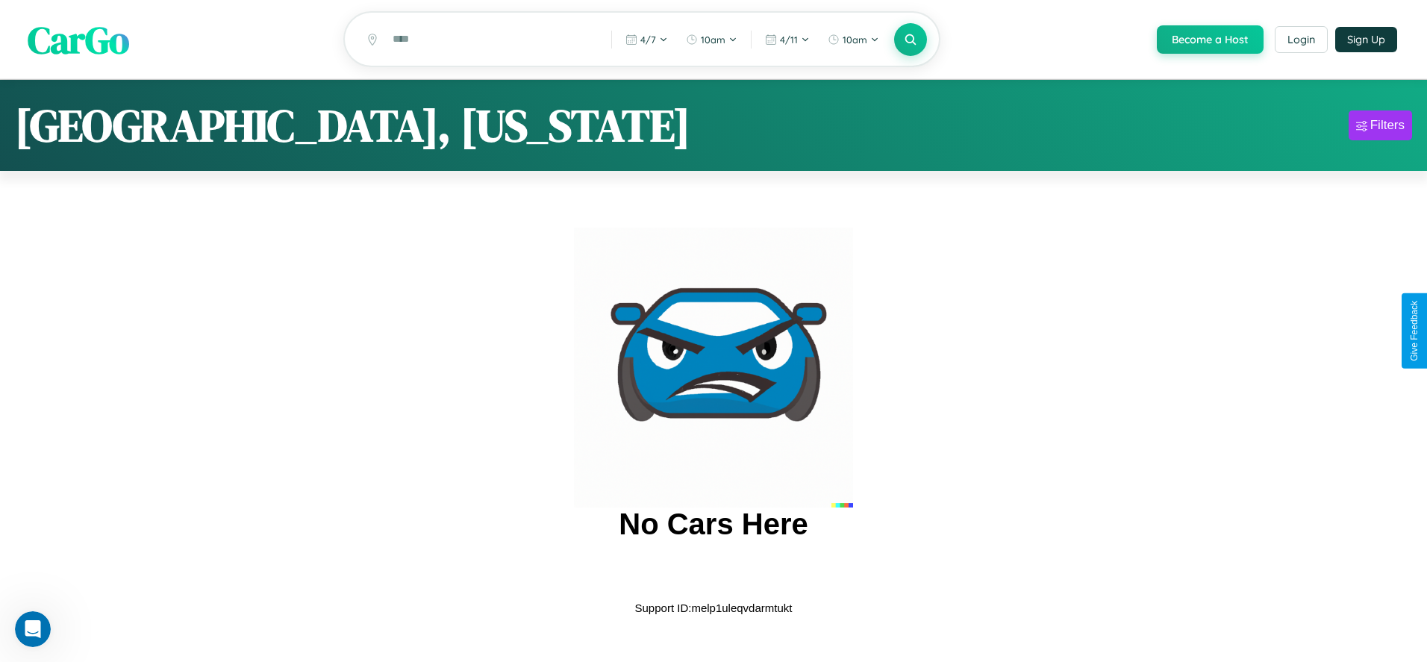 This screenshot has width=1427, height=662. I want to click on div: Filters, so click(1387, 125).